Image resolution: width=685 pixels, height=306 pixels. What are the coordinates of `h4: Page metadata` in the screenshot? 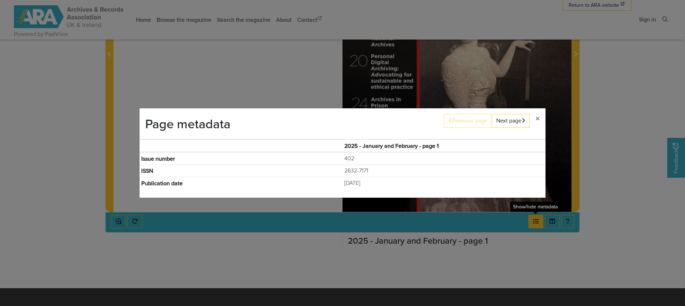 It's located at (188, 124).